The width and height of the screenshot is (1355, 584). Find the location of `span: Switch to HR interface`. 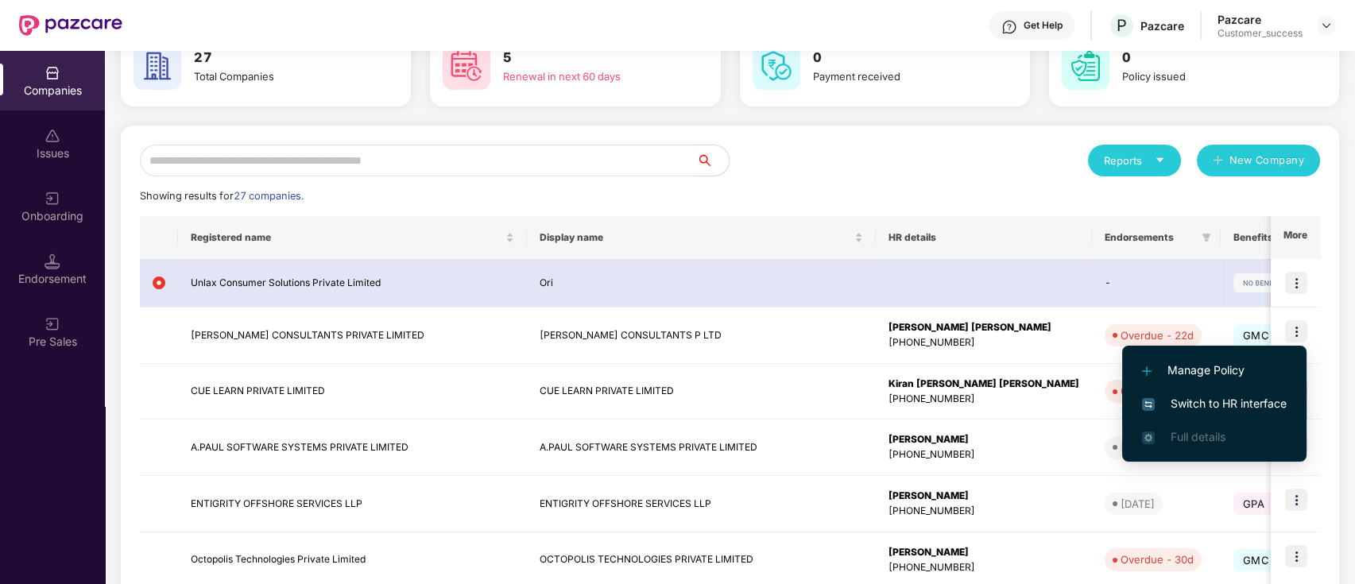

span: Switch to HR interface is located at coordinates (1214, 404).